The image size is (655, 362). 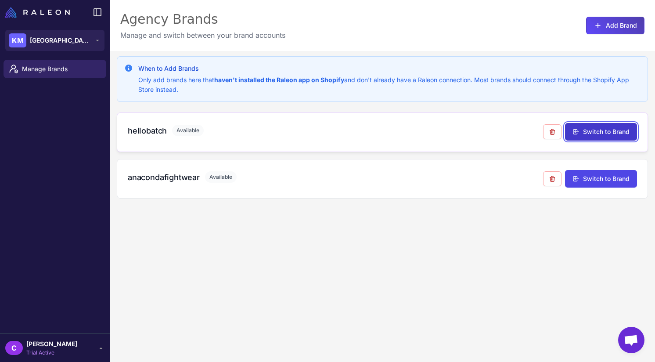 I want to click on h3: hellobatch, so click(x=147, y=130).